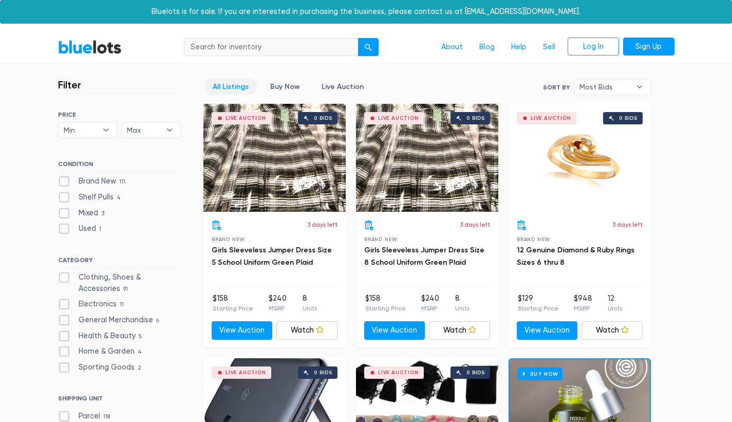 Image resolution: width=732 pixels, height=422 pixels. Describe the element at coordinates (91, 197) in the screenshot. I see `label: Shelf Pulls` at that location.